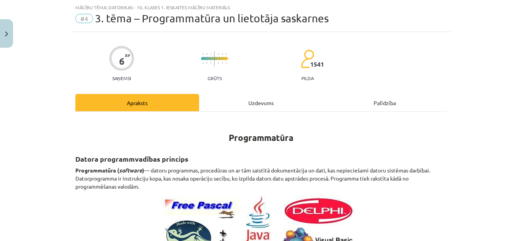  Describe the element at coordinates (132, 158) in the screenshot. I see `strong: Datora programmvadības princips` at that location.